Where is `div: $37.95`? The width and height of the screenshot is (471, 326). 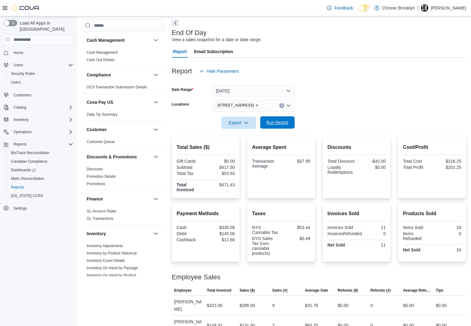 div: $37.95 is located at coordinates (296, 161).